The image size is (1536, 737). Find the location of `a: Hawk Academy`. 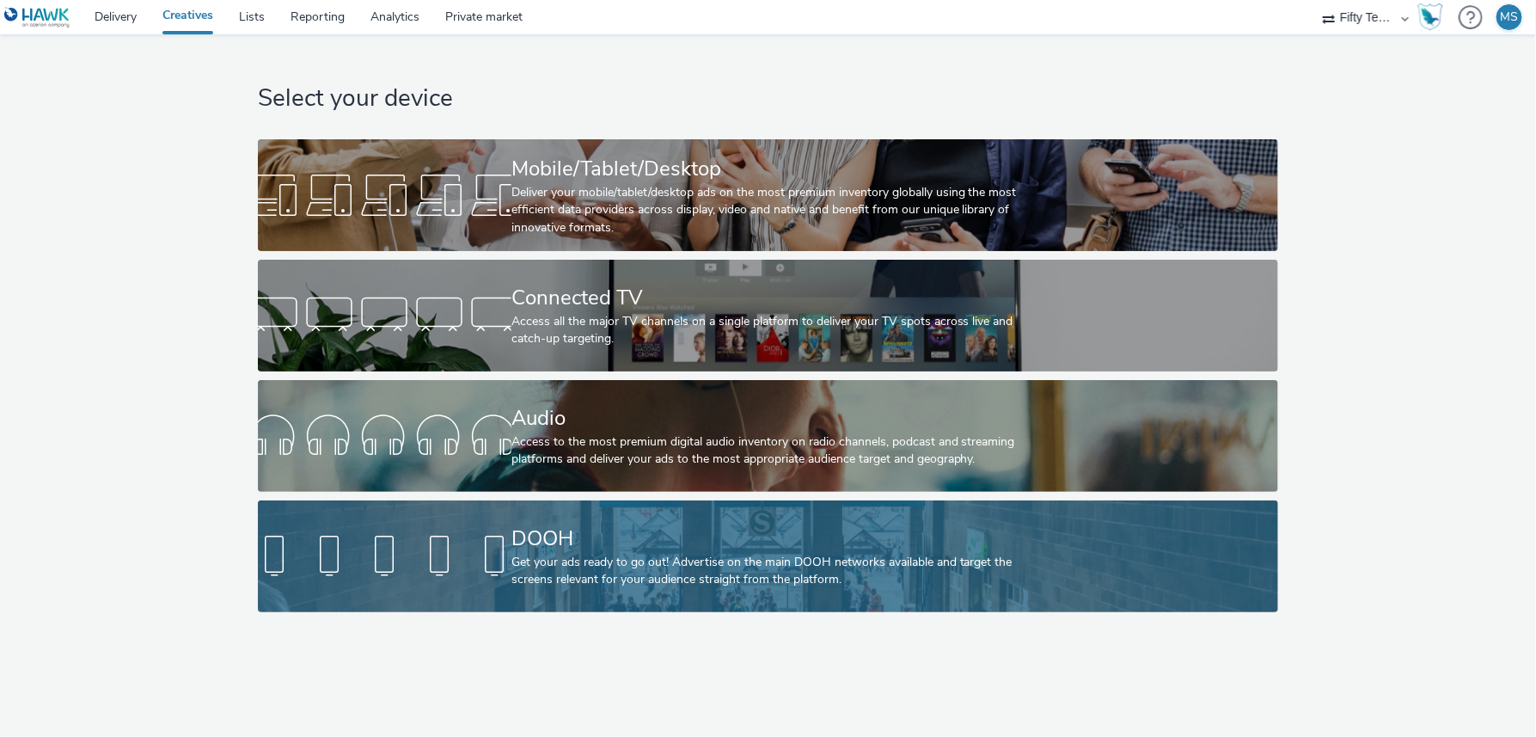

a: Hawk Academy is located at coordinates (1434, 17).